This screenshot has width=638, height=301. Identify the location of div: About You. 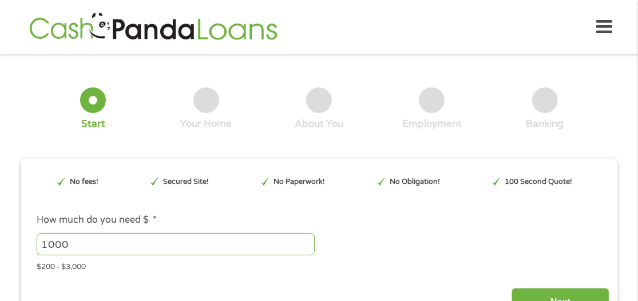
(318, 124).